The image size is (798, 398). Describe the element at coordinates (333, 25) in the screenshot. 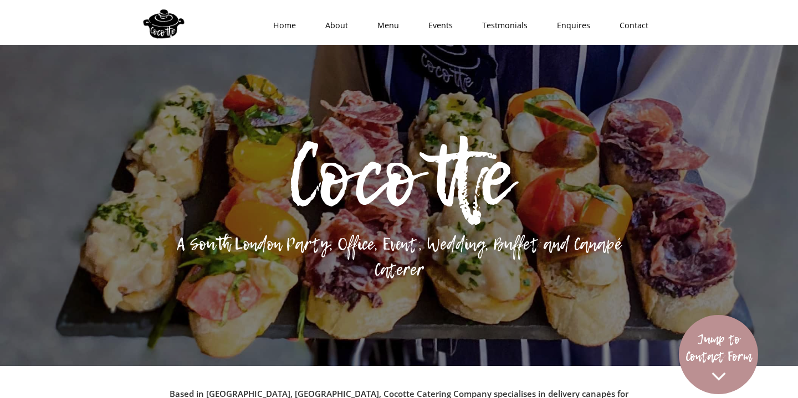

I see `a: About` at that location.